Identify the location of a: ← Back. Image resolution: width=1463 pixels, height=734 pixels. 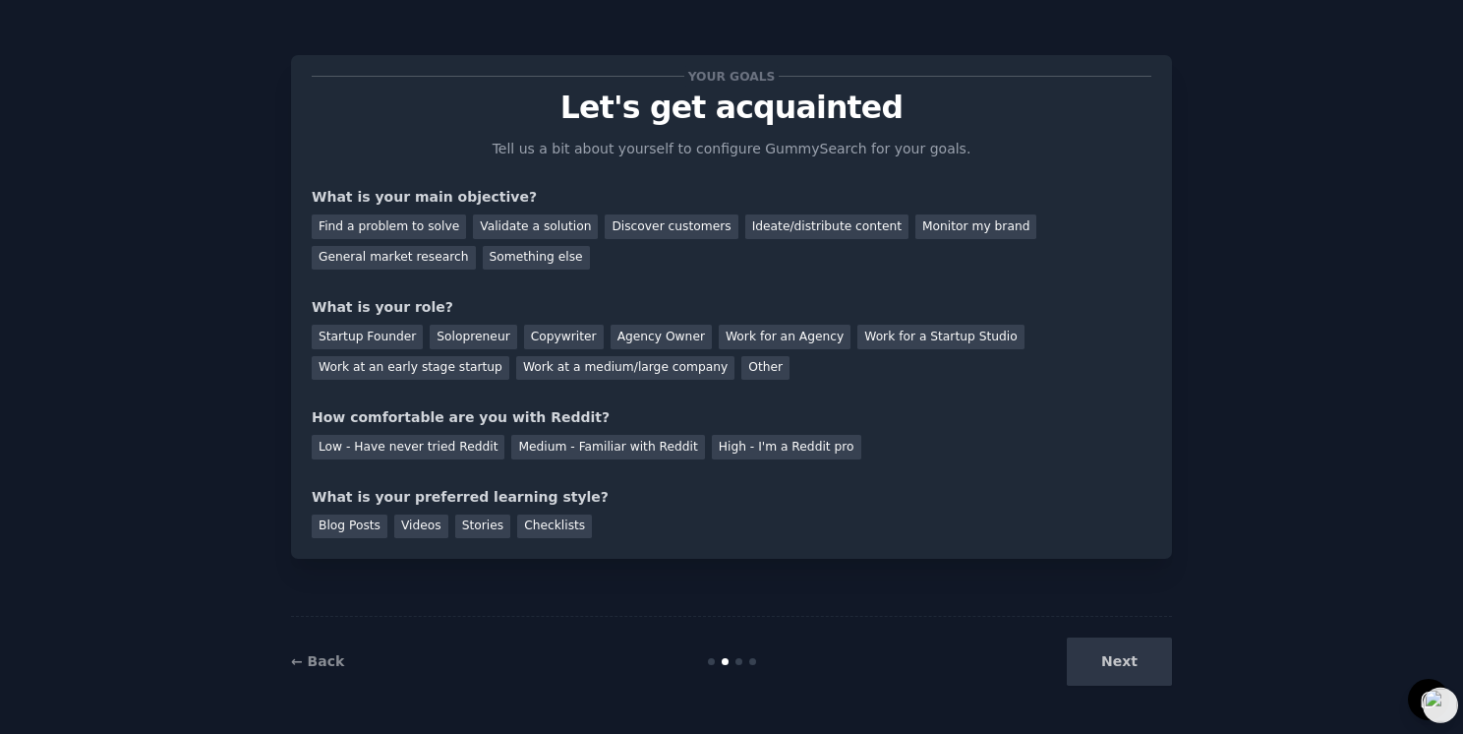
(318, 661).